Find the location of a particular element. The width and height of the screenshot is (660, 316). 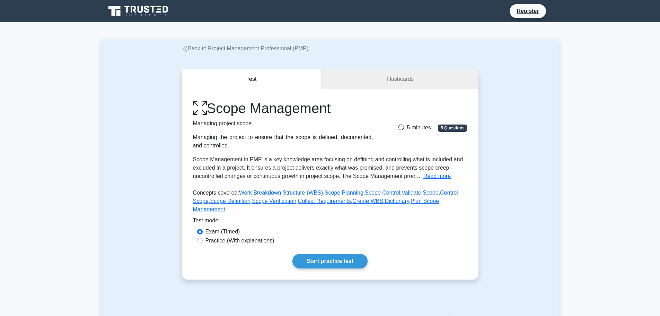

a: Collect Requirements is located at coordinates (324, 201).